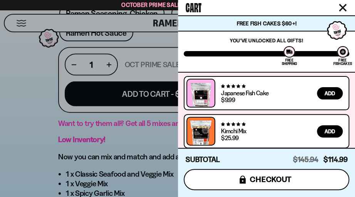 The image size is (355, 197). What do you see at coordinates (229, 138) in the screenshot?
I see `div: $25.99` at bounding box center [229, 138].